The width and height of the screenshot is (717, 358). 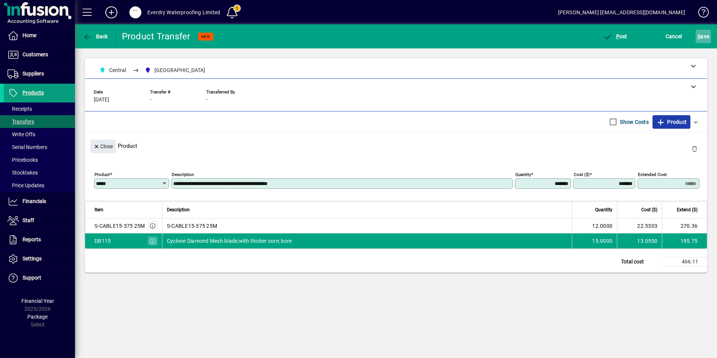 What do you see at coordinates (594, 226) in the screenshot?
I see `td: 12.0000` at bounding box center [594, 226].